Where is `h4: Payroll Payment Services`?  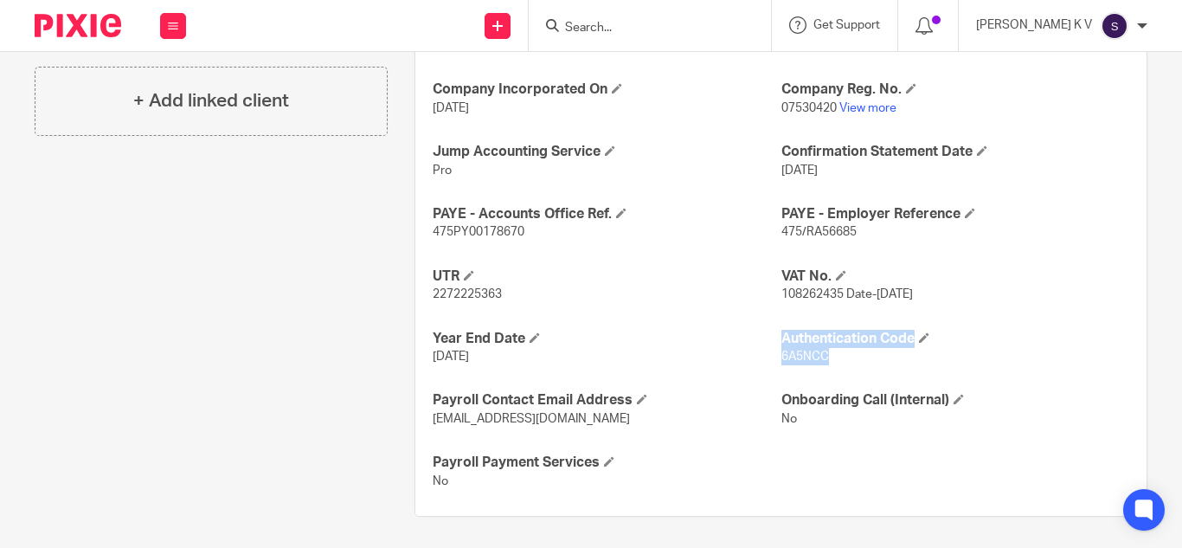 h4: Payroll Payment Services is located at coordinates (607, 462).